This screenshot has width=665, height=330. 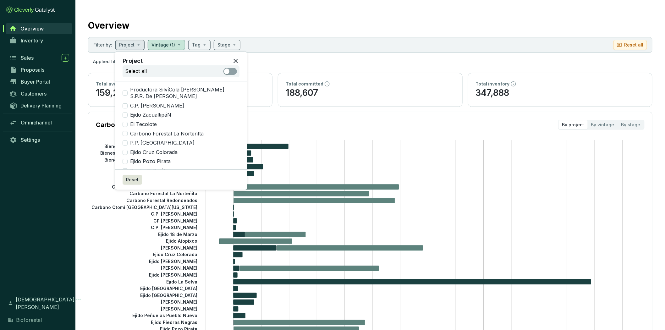 What do you see at coordinates (32, 70) in the screenshot?
I see `span: Proposals` at bounding box center [32, 70].